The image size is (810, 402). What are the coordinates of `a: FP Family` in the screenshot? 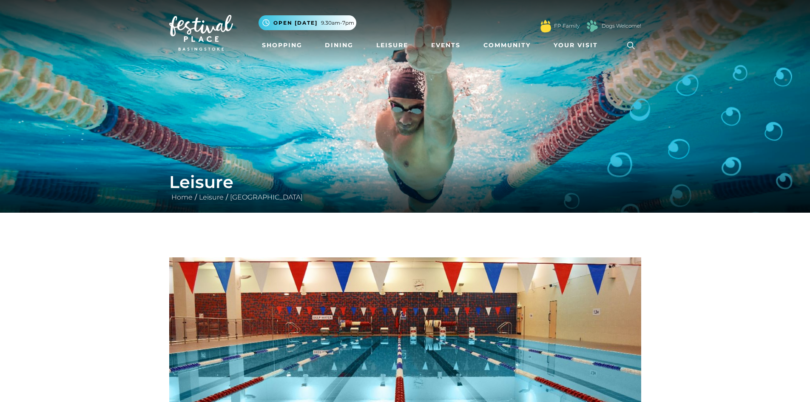 It's located at (567, 26).